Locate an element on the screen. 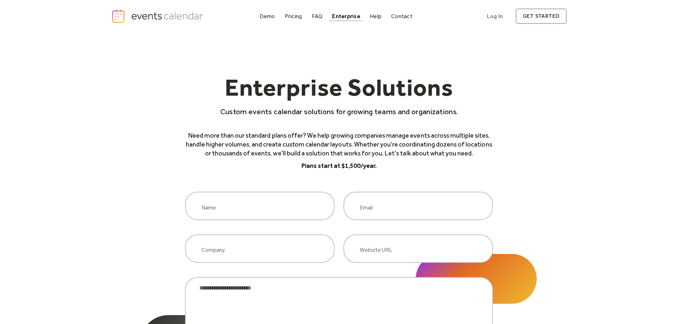 The width and height of the screenshot is (678, 324). p: Need more than our standard plans offer? We help growing companies manage events across multiple ... is located at coordinates (339, 145).